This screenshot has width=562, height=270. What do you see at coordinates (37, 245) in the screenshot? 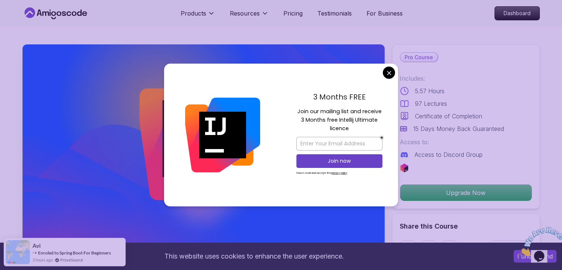
I see `span: Avi` at bounding box center [37, 245].